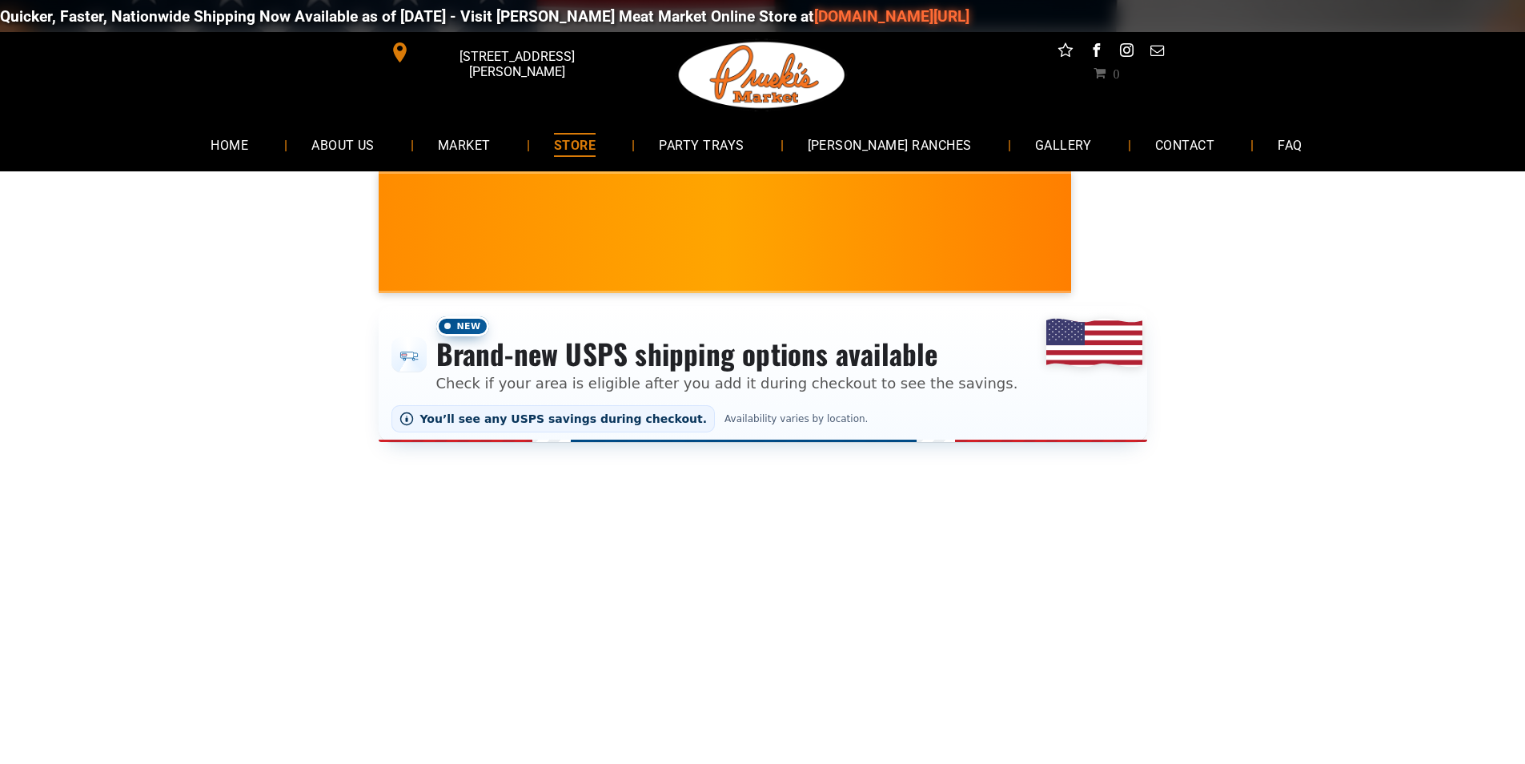  What do you see at coordinates (796, 419) in the screenshot?
I see `span: Availability varies by location.` at bounding box center [796, 419].